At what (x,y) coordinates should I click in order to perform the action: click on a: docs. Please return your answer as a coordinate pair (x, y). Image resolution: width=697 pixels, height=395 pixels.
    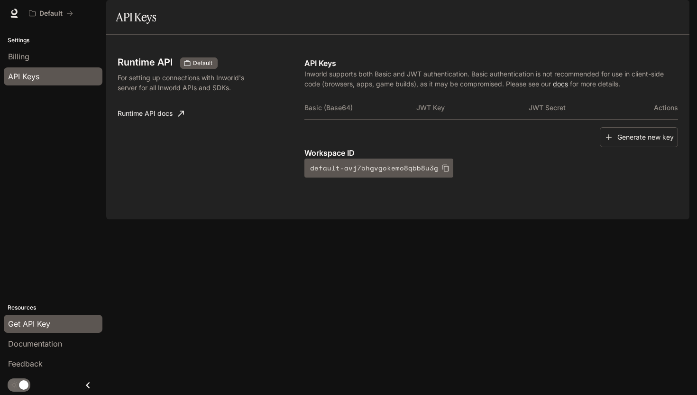
    Looking at the image, I should click on (561, 83).